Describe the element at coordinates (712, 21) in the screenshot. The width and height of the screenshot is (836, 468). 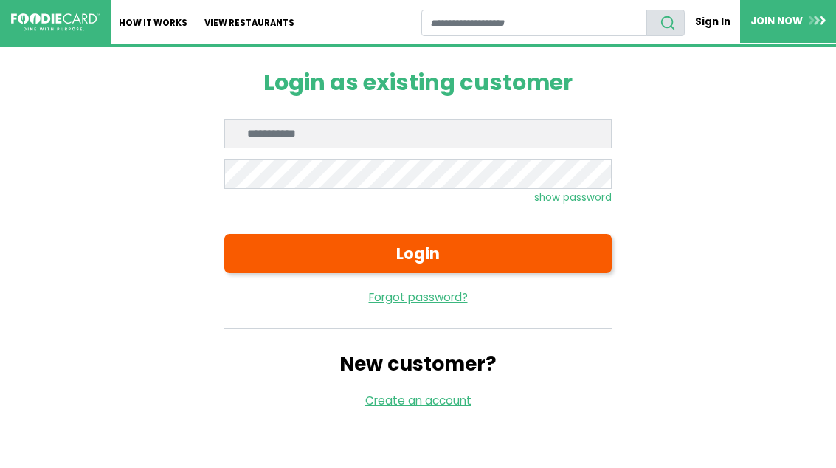
I see `a: Sign In` at that location.